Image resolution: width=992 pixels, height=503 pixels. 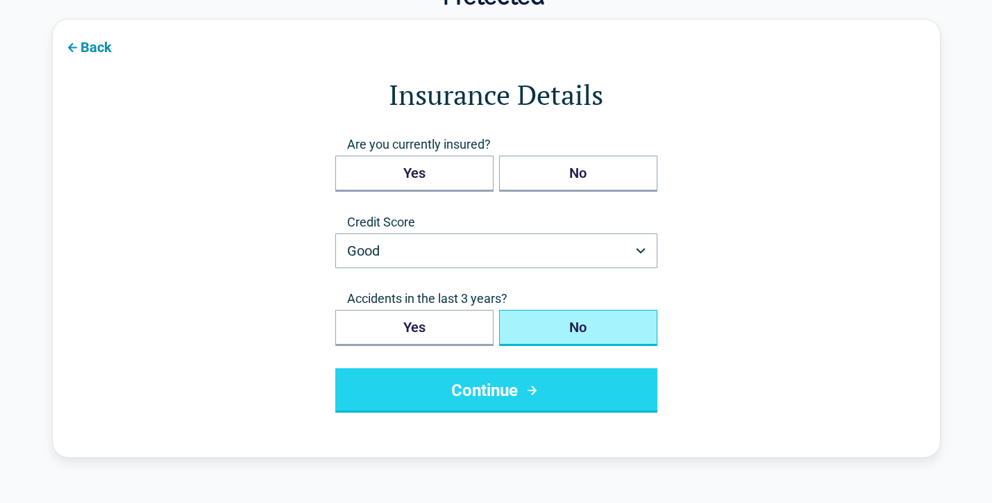 I want to click on label: Credit Score, so click(x=496, y=222).